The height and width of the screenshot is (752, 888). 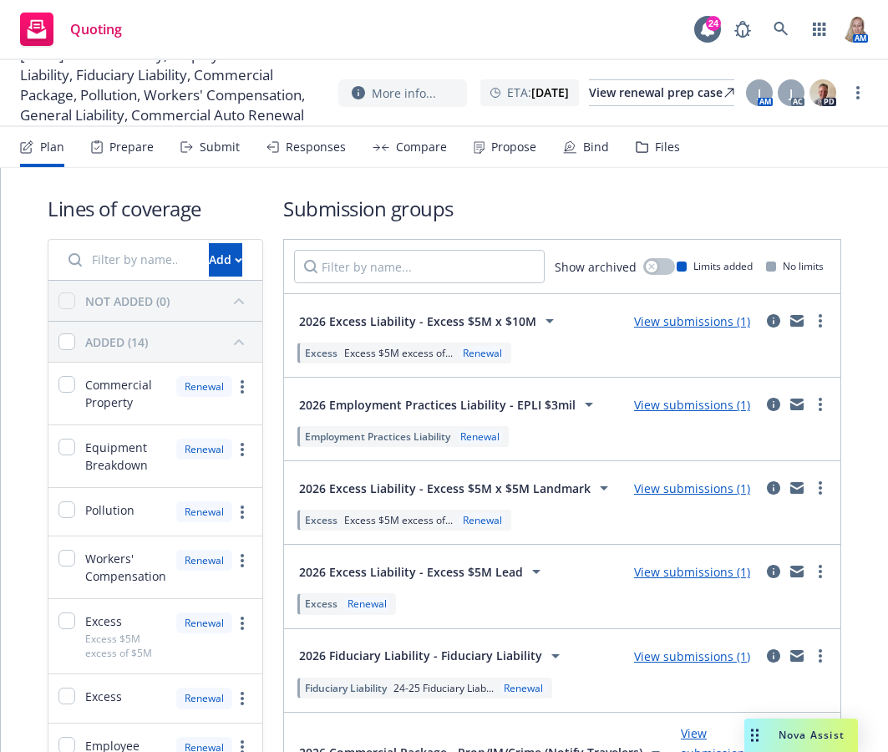 What do you see at coordinates (781, 29) in the screenshot?
I see `a: Search` at bounding box center [781, 29].